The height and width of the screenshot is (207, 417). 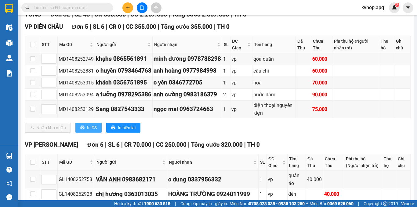 I want to click on span: 2, so click(x=397, y=5).